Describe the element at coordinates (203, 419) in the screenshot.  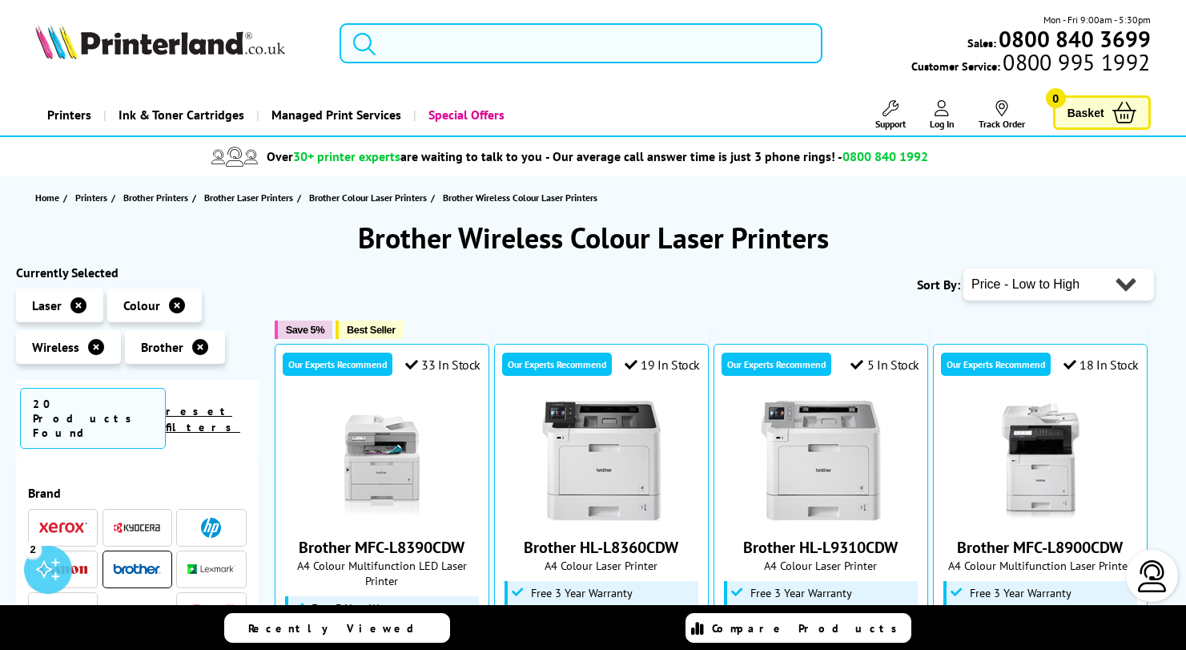
I see `a: reset filters` at that location.